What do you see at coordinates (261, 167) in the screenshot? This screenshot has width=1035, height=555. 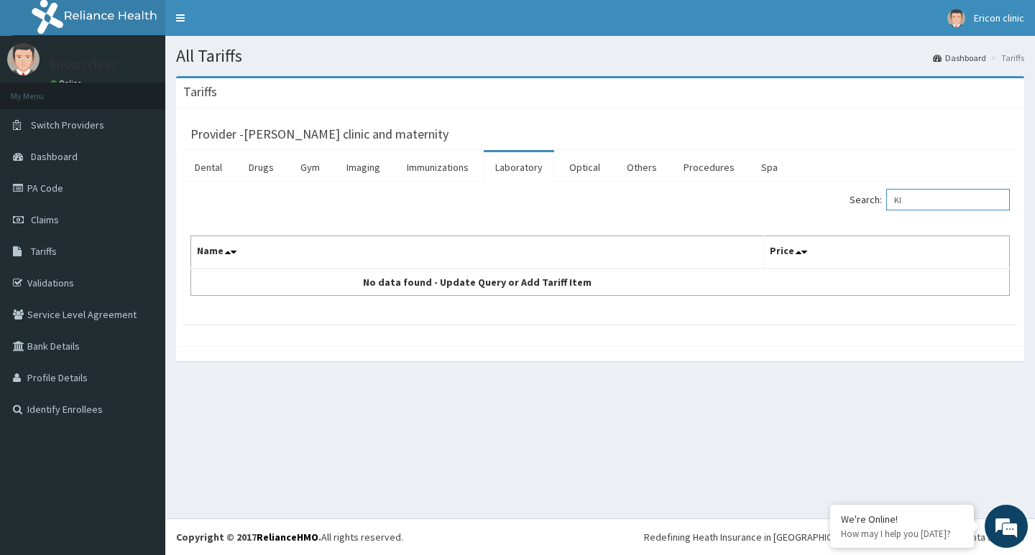 I see `a: Drugs` at bounding box center [261, 167].